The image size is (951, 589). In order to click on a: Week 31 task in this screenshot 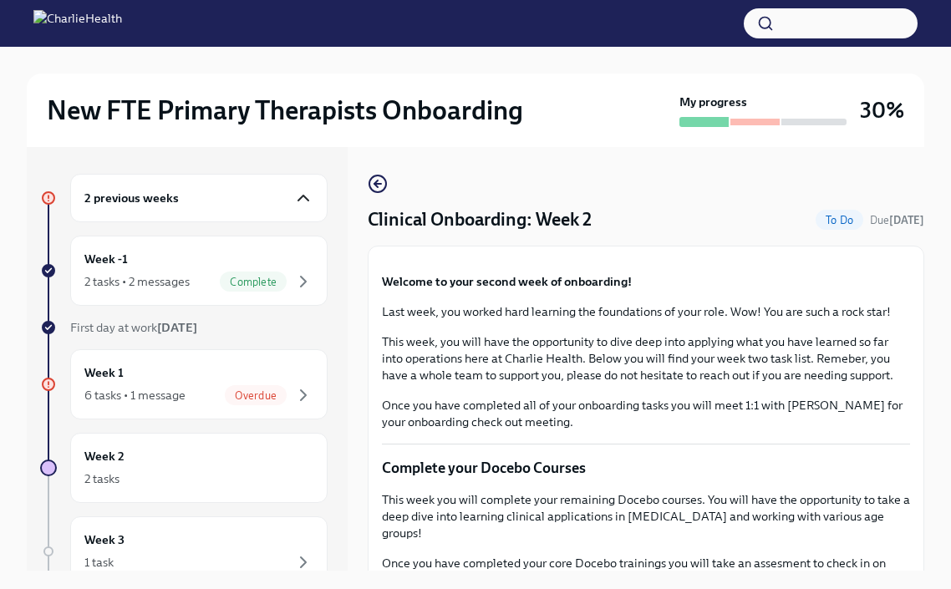, I will do `click(184, 552)`.